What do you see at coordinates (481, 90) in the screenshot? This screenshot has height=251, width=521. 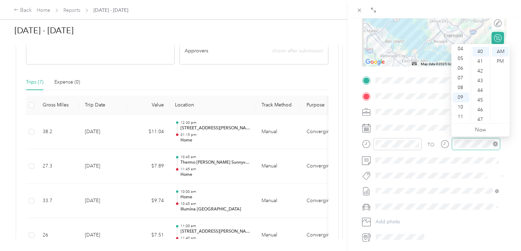 I see `div: 44` at bounding box center [481, 90].